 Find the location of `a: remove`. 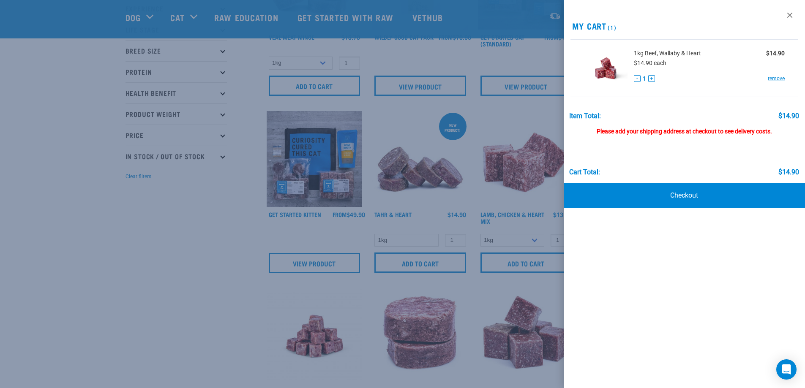

a: remove is located at coordinates (776, 79).